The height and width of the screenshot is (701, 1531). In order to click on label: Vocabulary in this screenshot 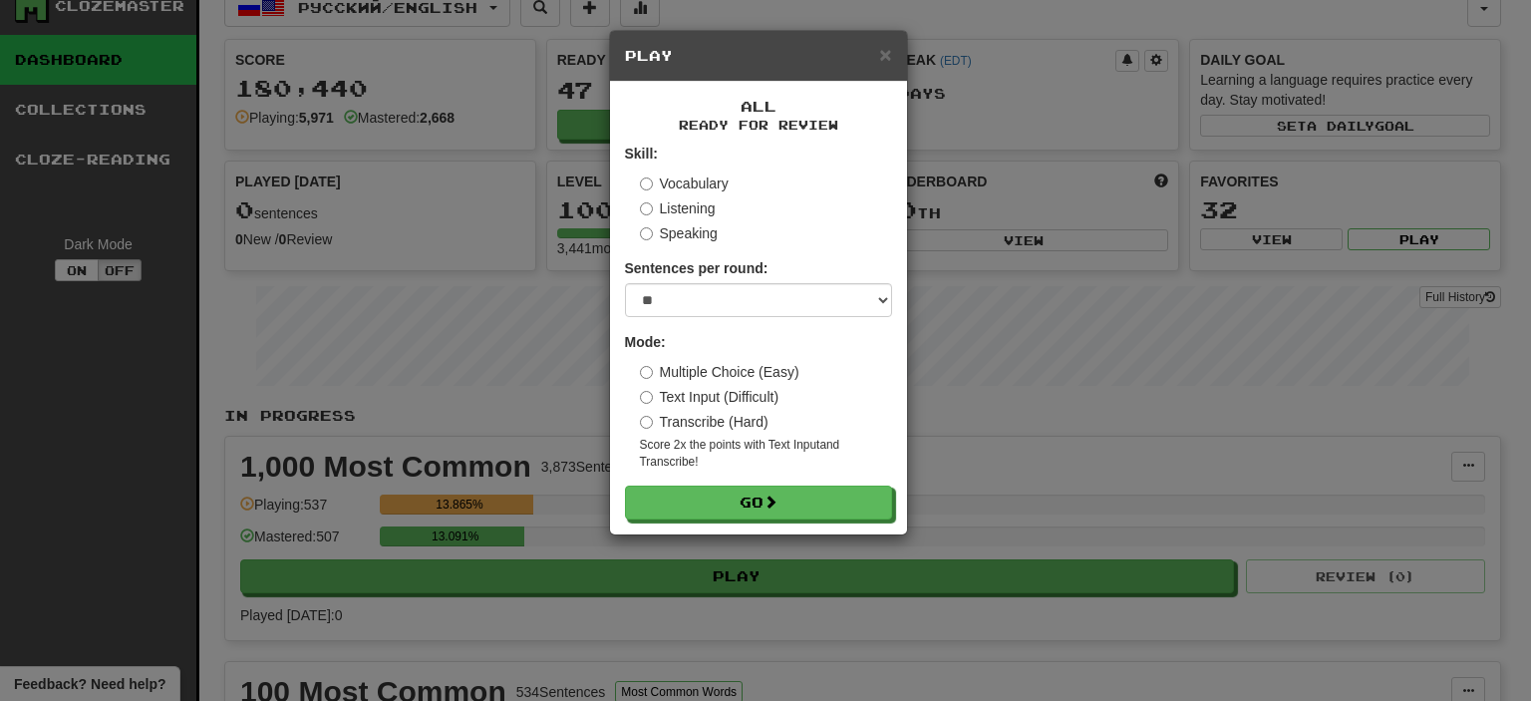, I will do `click(684, 183)`.